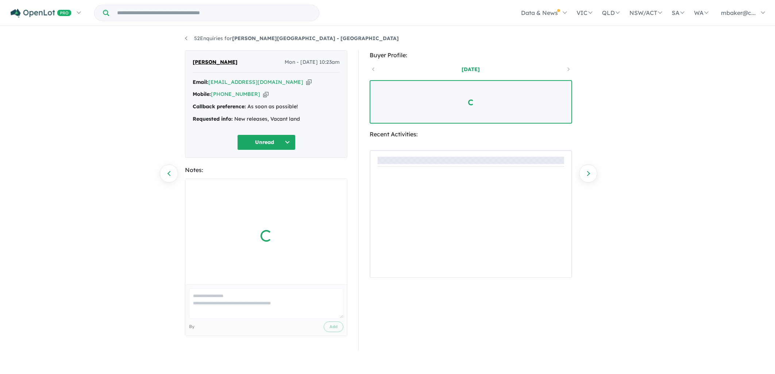  Describe the element at coordinates (266, 107) in the screenshot. I see `div: As soon as possible!` at that location.